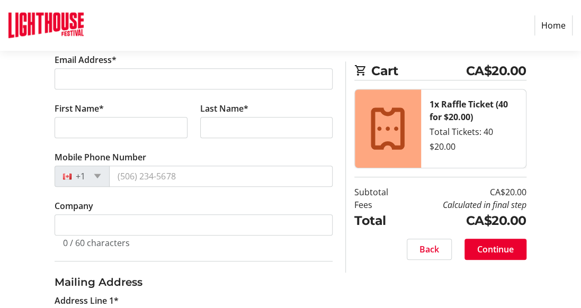 This screenshot has height=308, width=581. What do you see at coordinates (79, 109) in the screenshot?
I see `label: First Name*` at bounding box center [79, 109].